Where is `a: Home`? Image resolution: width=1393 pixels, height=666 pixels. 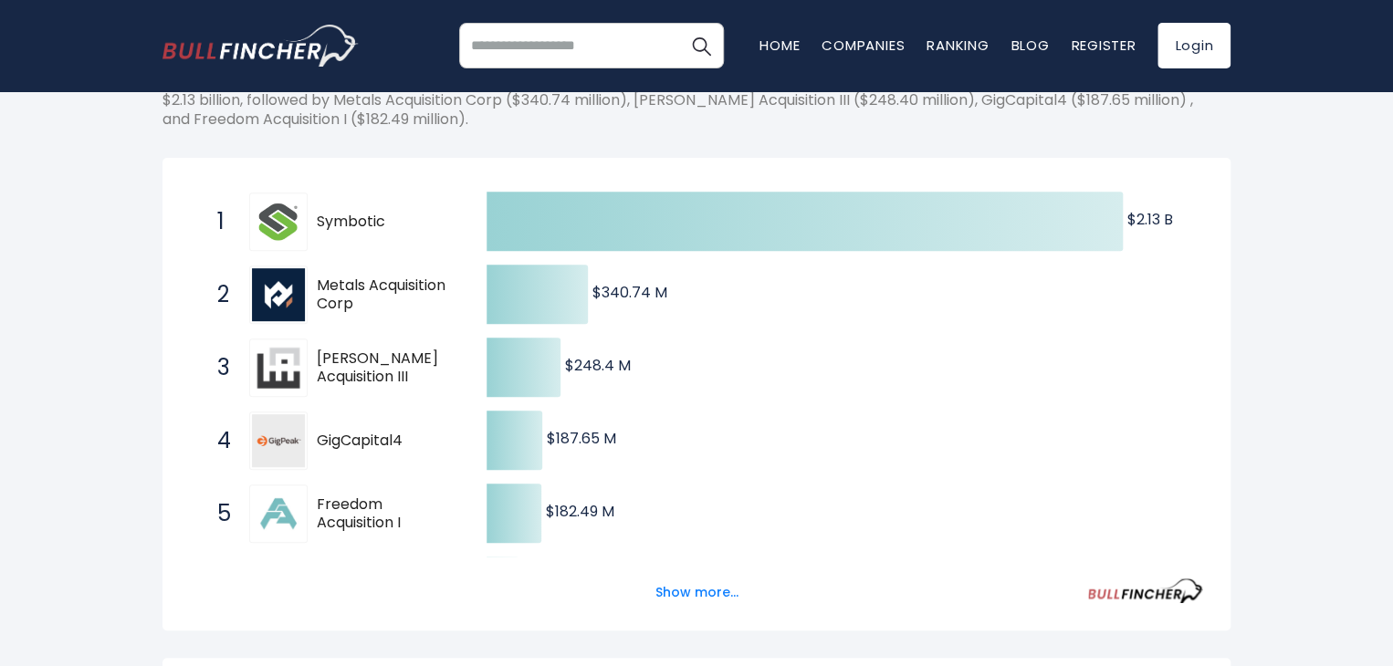 a: Home is located at coordinates (779, 45).